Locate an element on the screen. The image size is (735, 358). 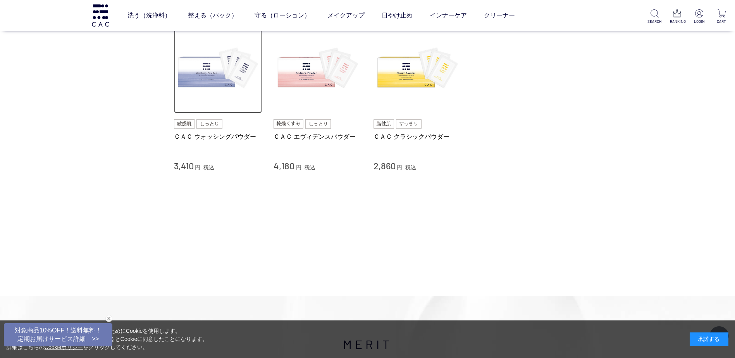
p: SEARCH is located at coordinates (654, 21).